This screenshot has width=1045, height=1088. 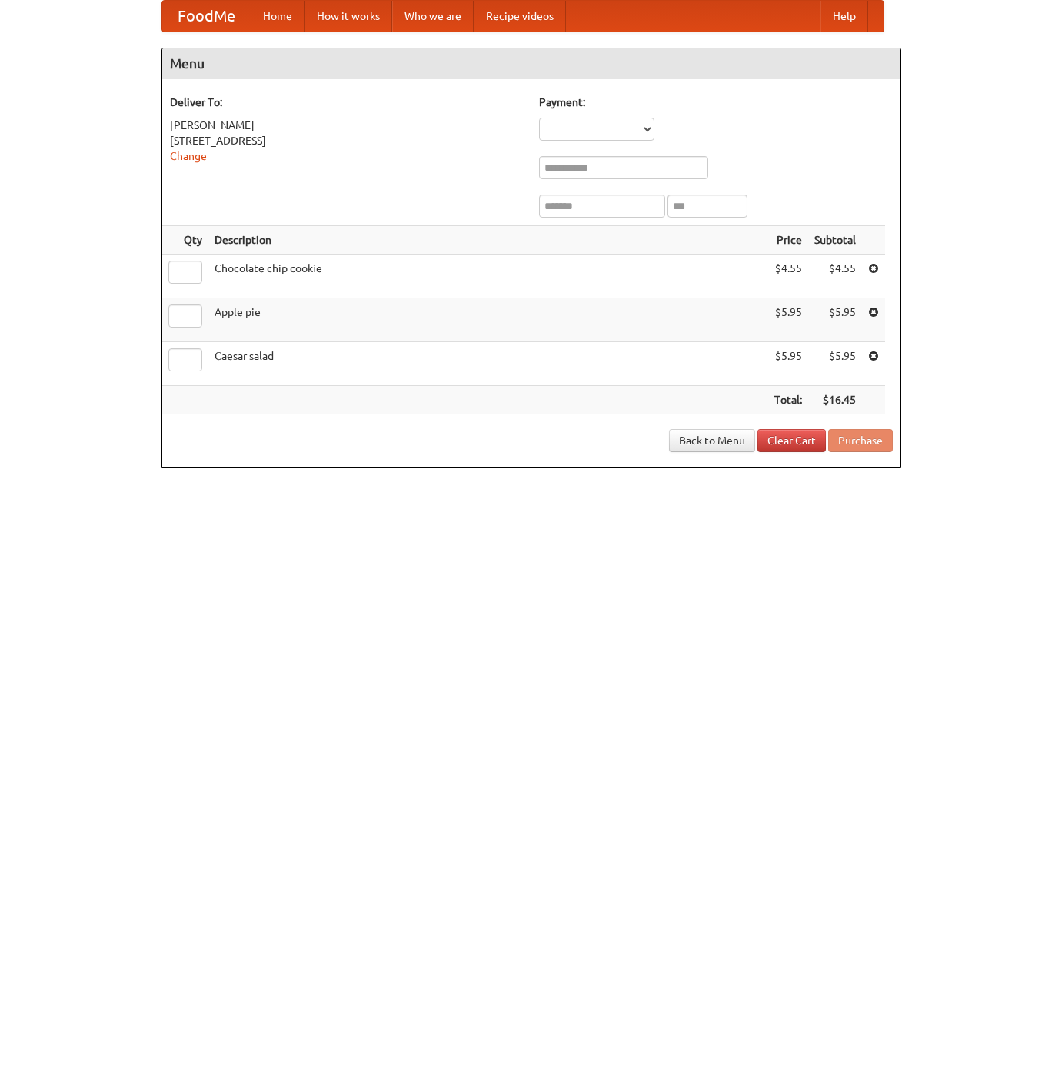 What do you see at coordinates (835, 240) in the screenshot?
I see `th: Subtotal` at bounding box center [835, 240].